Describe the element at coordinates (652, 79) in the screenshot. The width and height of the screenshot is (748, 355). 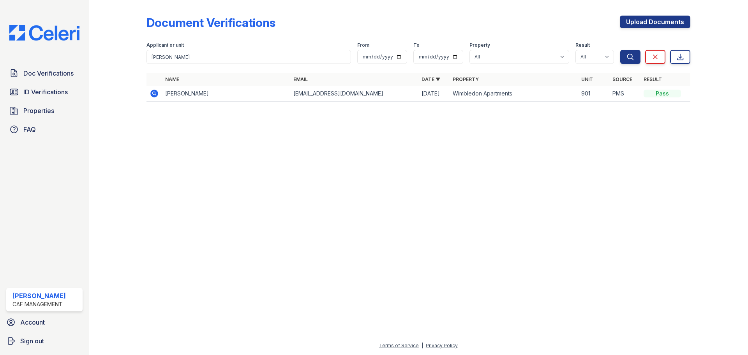
I see `a: Result` at that location.